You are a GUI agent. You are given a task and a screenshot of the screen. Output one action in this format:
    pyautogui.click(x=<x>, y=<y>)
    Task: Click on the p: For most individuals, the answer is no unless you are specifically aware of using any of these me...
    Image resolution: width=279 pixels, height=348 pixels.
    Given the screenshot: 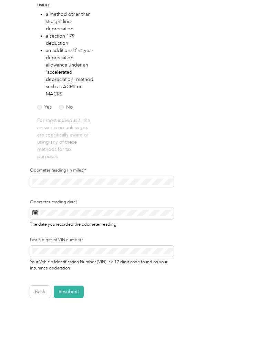 What is the action you would take?
    pyautogui.click(x=66, y=139)
    